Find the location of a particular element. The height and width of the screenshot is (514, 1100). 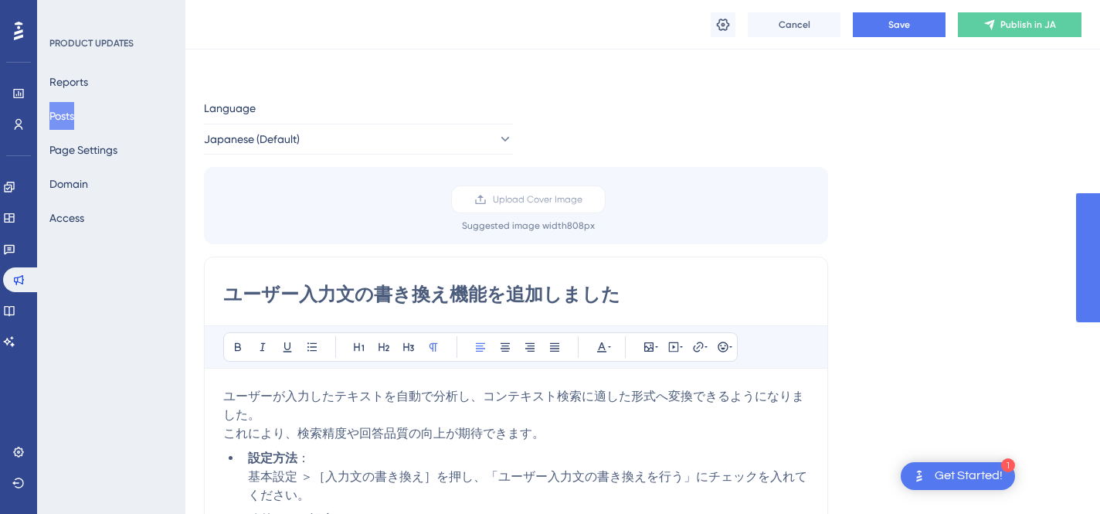

button: Cancel is located at coordinates (794, 25).